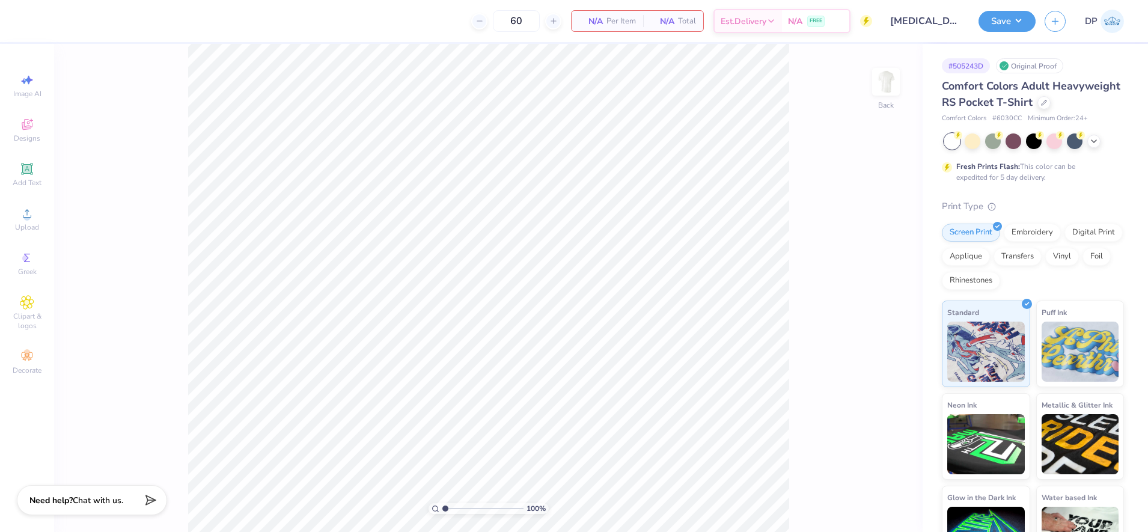 This screenshot has height=532, width=1148. Describe the element at coordinates (27, 370) in the screenshot. I see `span: Decorate` at that location.